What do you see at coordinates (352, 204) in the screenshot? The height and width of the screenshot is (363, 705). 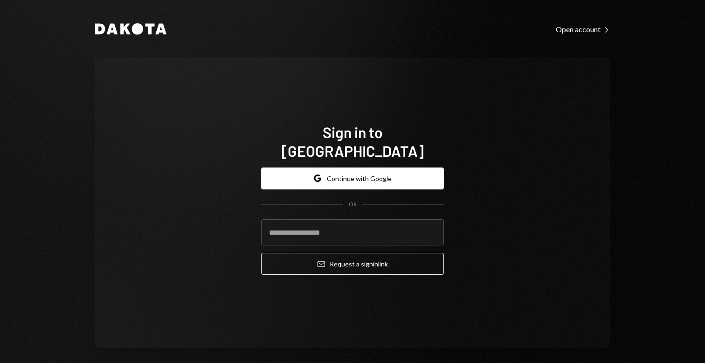 I see `div: OR` at bounding box center [352, 204].